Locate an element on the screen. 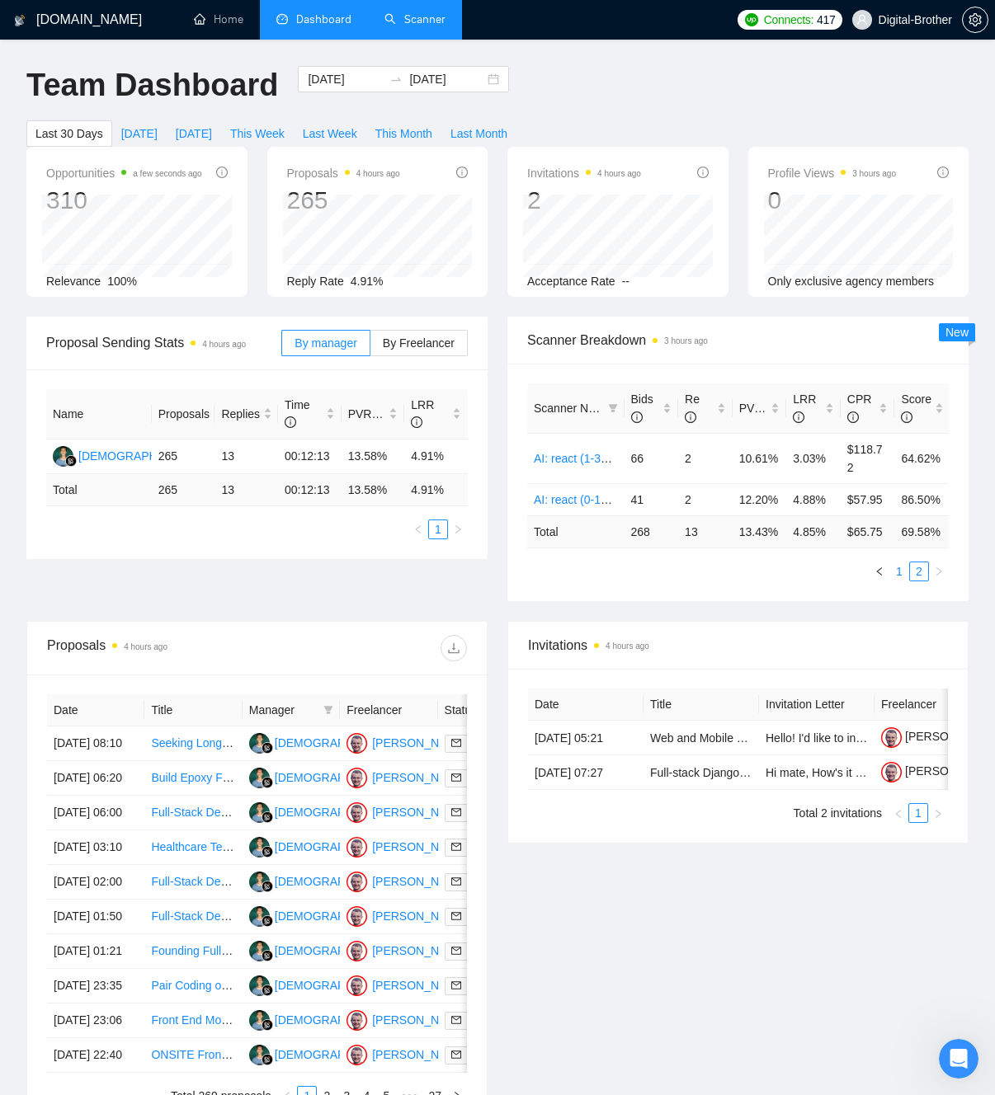  div: Proposals is located at coordinates (152, 648).